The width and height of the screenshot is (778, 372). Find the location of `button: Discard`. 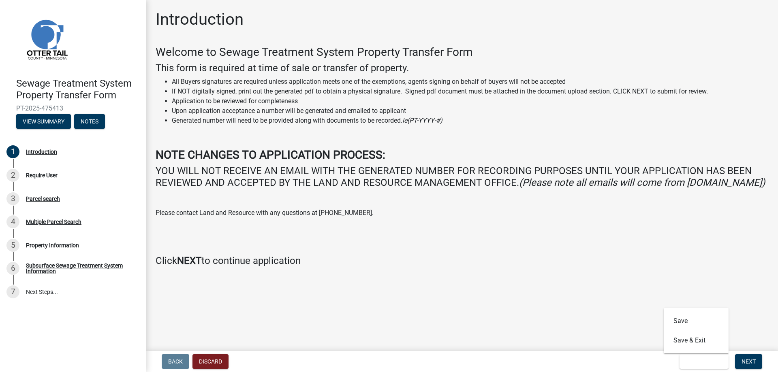

button: Discard is located at coordinates (210, 362).